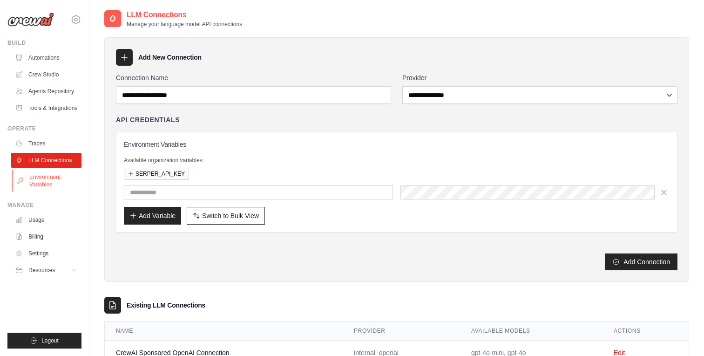 Image resolution: width=704 pixels, height=356 pixels. I want to click on p: Available organization variables:, so click(397, 160).